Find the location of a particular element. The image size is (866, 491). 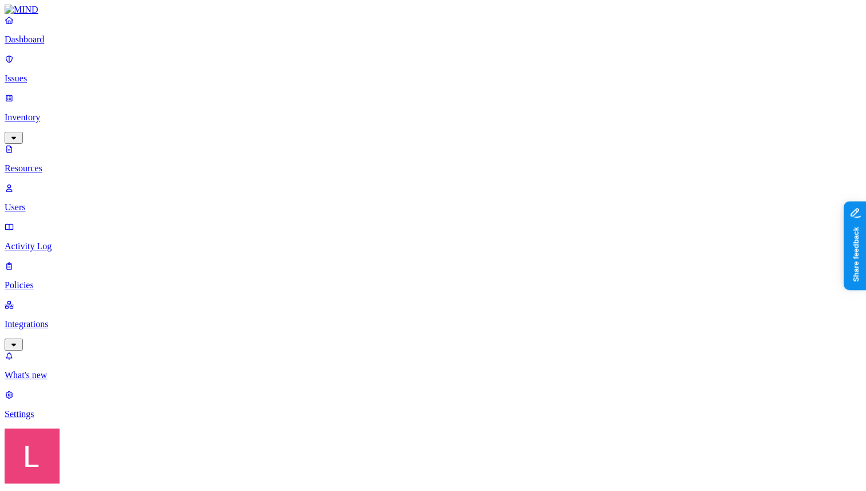

a: Settings is located at coordinates (433, 404).